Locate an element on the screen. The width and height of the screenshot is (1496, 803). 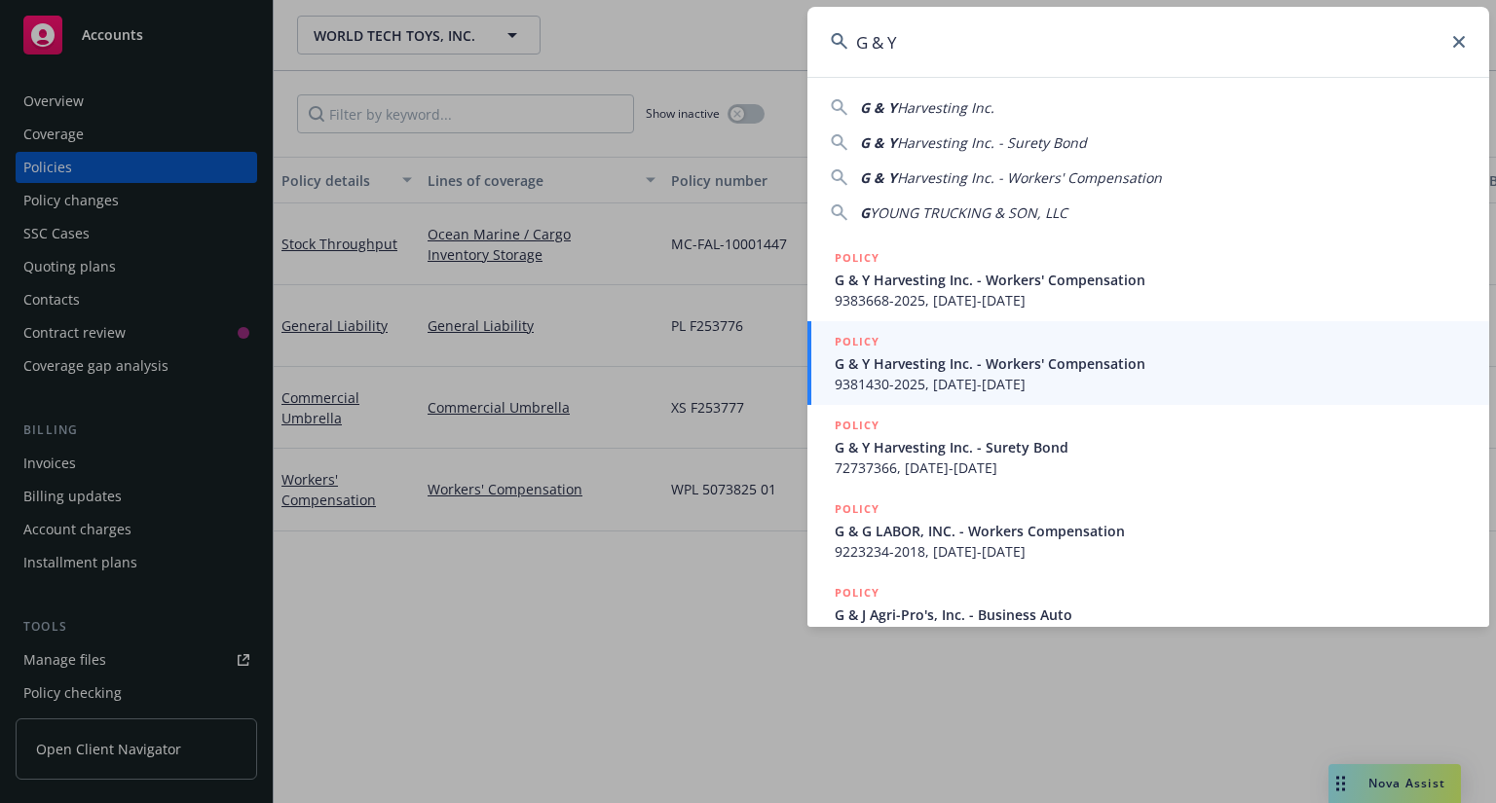
span: Harvesting Inc. is located at coordinates (945, 107).